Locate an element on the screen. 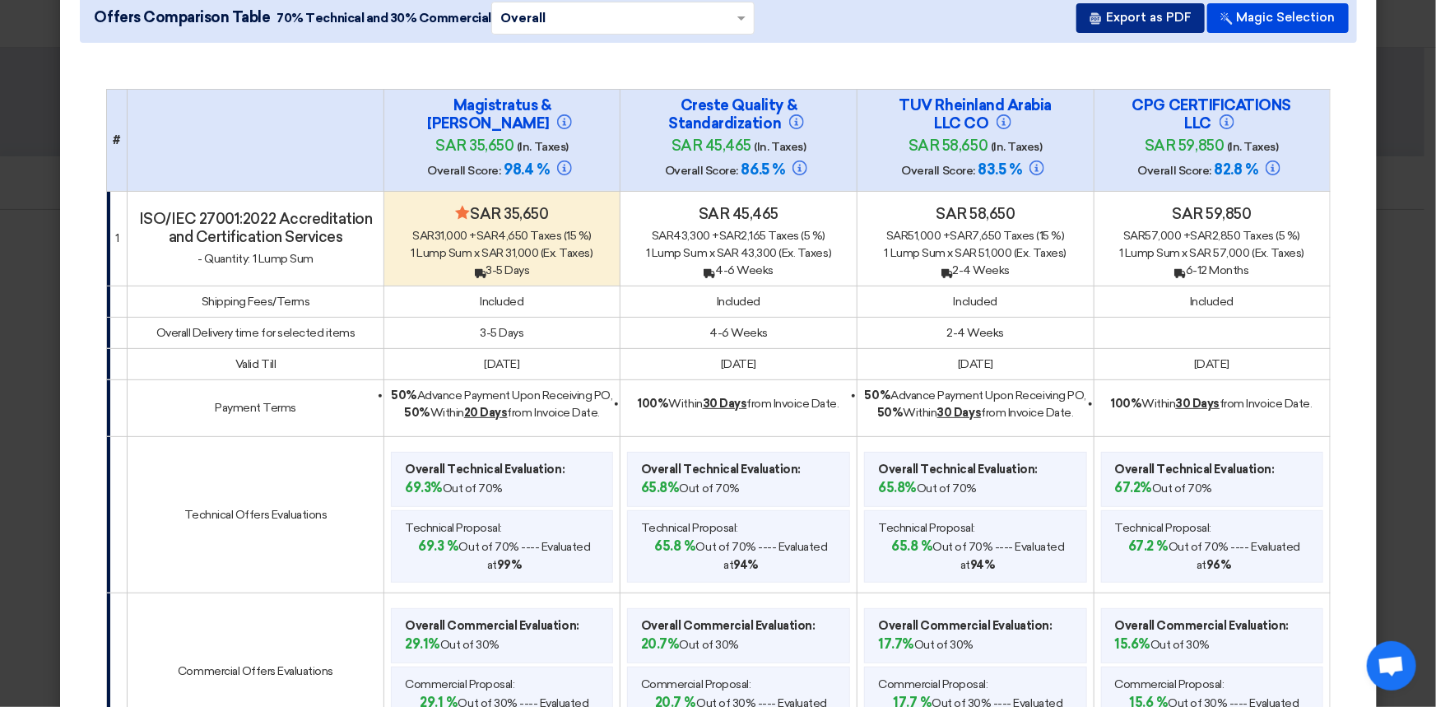 This screenshot has width=1436, height=707. b: 96% is located at coordinates (1219, 565).